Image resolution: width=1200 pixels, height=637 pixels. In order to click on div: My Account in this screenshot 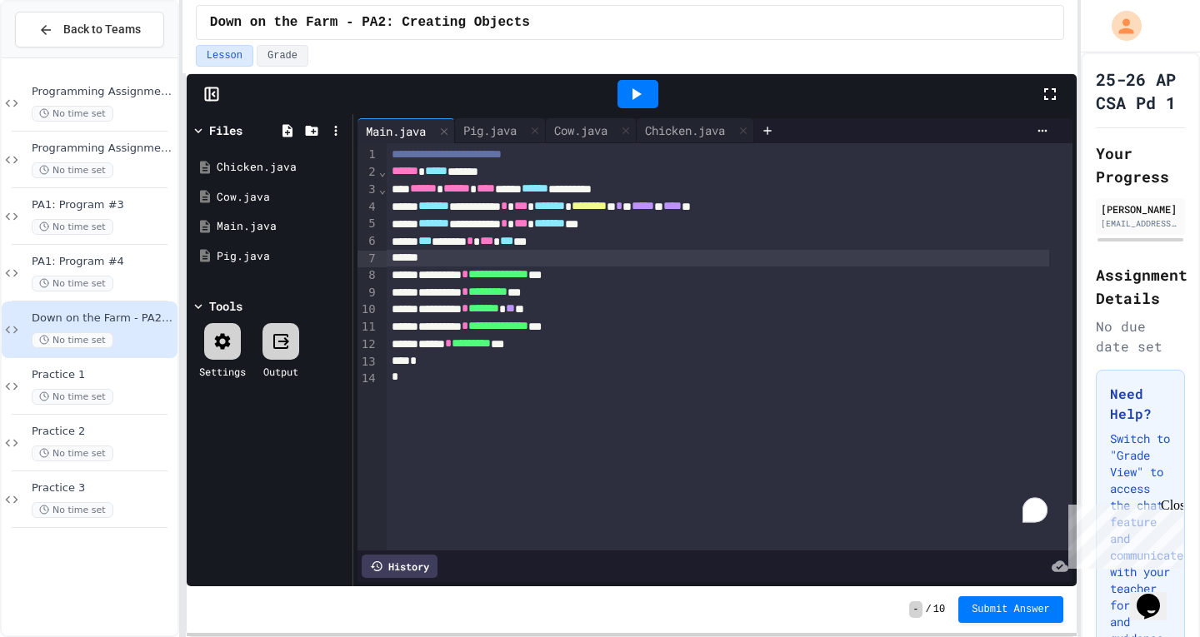, I will do `click(1120, 26)`.